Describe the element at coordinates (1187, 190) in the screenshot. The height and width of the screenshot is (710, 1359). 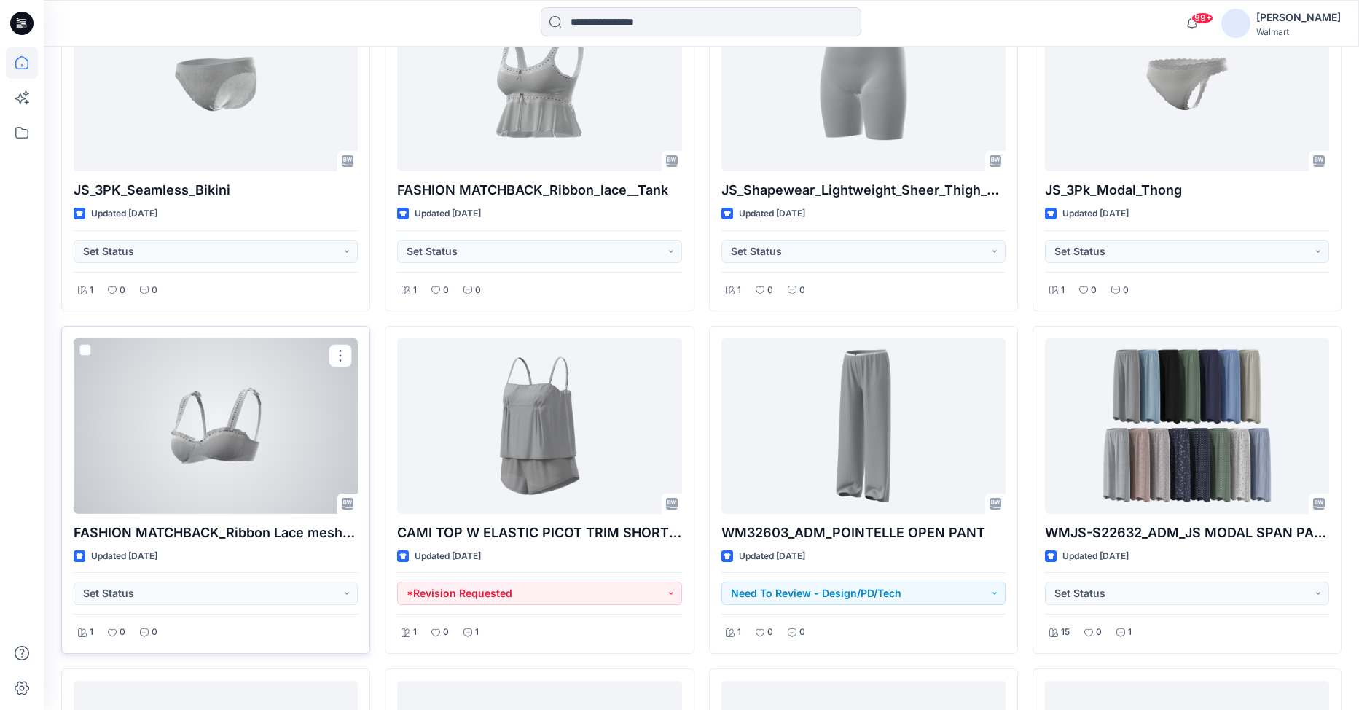
I see `p: JS_3Pk_Modal_Thong` at that location.